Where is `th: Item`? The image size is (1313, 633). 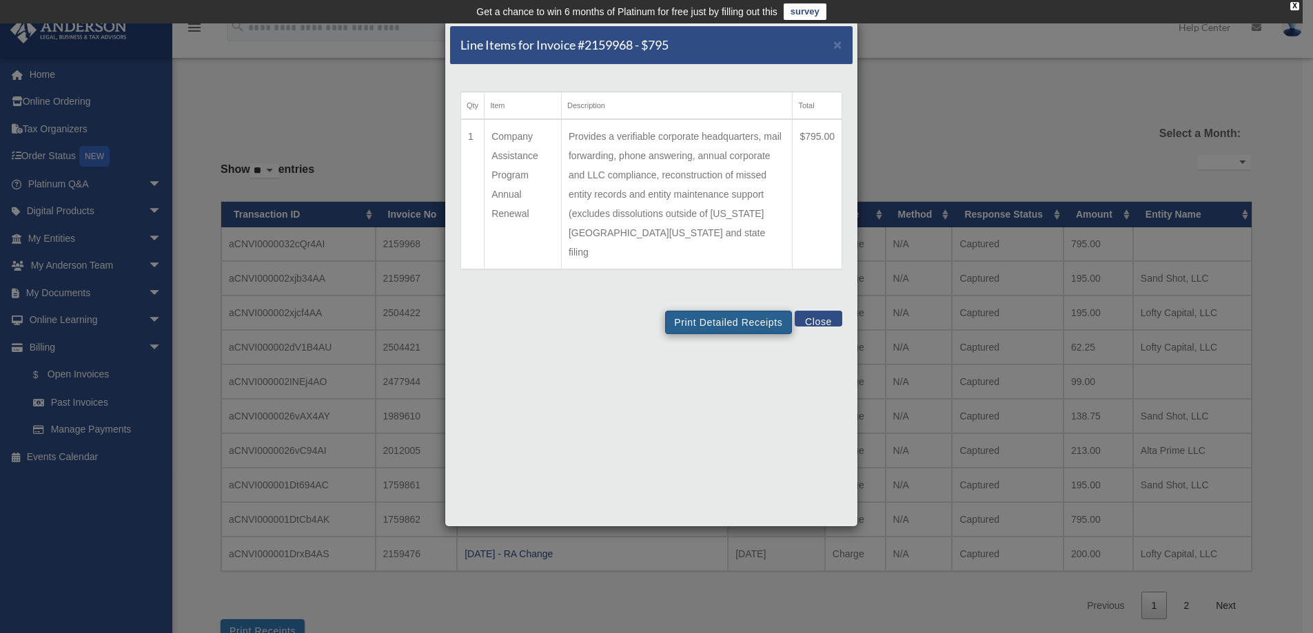 th: Item is located at coordinates (523, 106).